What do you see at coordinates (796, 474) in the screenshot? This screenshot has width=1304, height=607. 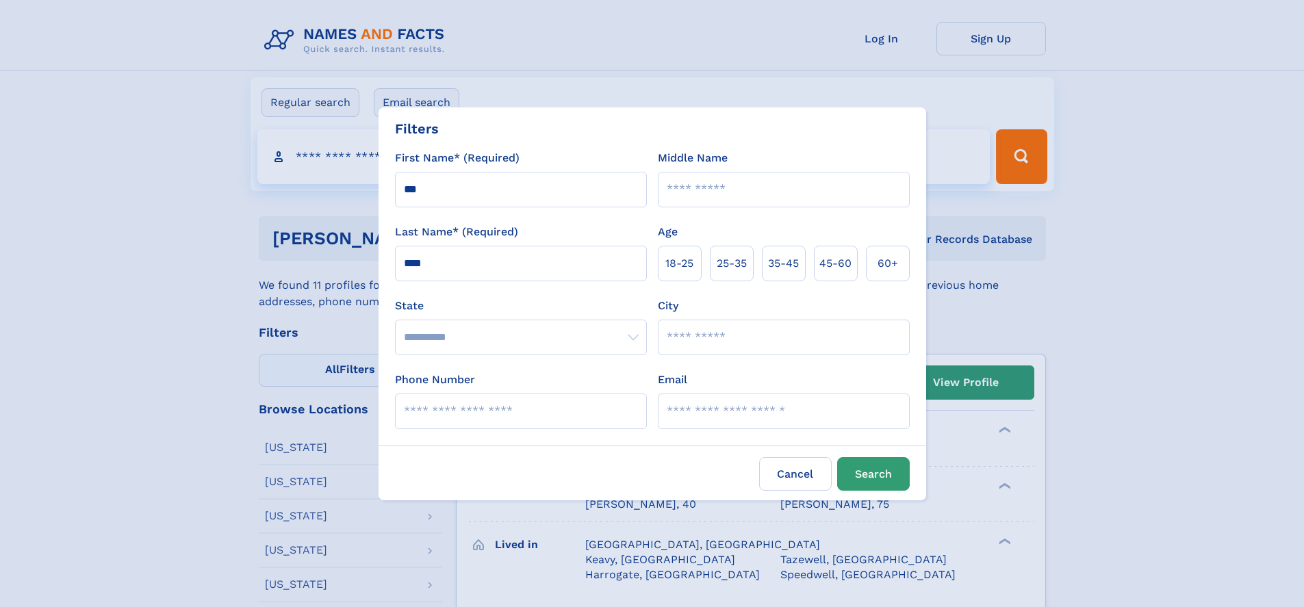 I see `label: Cancel` at bounding box center [796, 474].